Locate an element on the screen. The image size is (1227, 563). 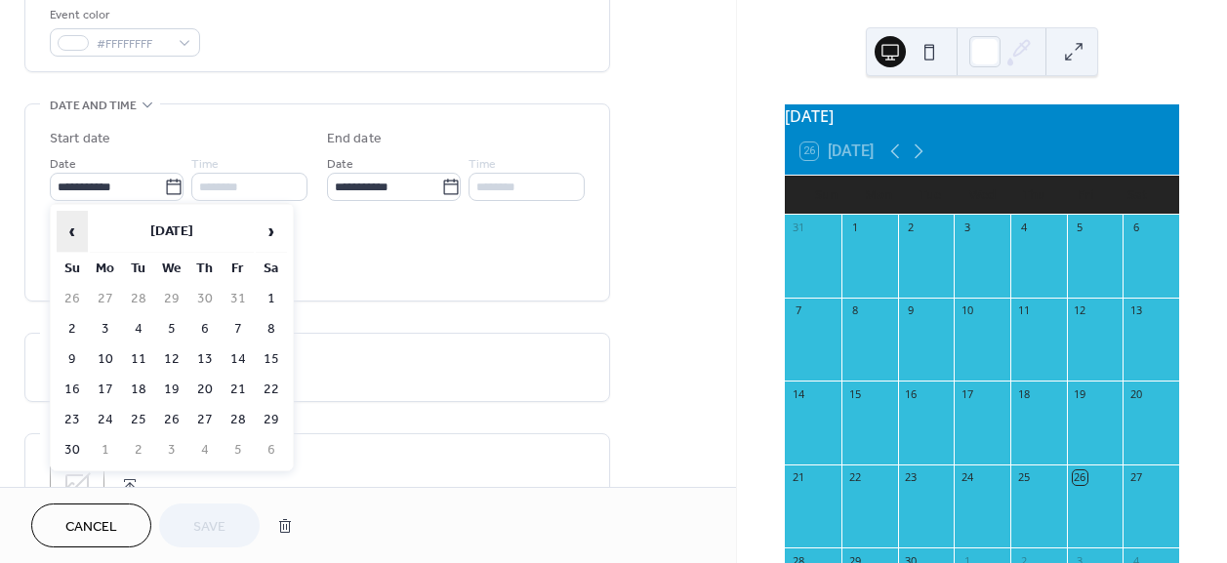
div: 6 is located at coordinates (1135, 227).